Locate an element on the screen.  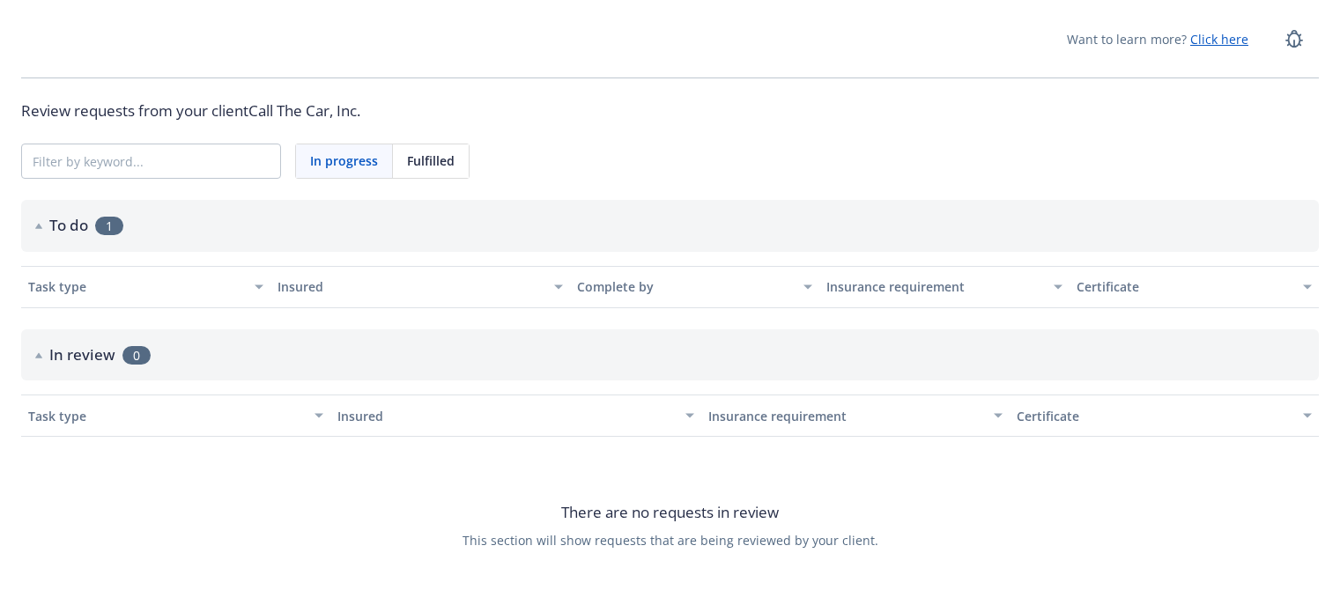
button: Complete by is located at coordinates (694, 287).